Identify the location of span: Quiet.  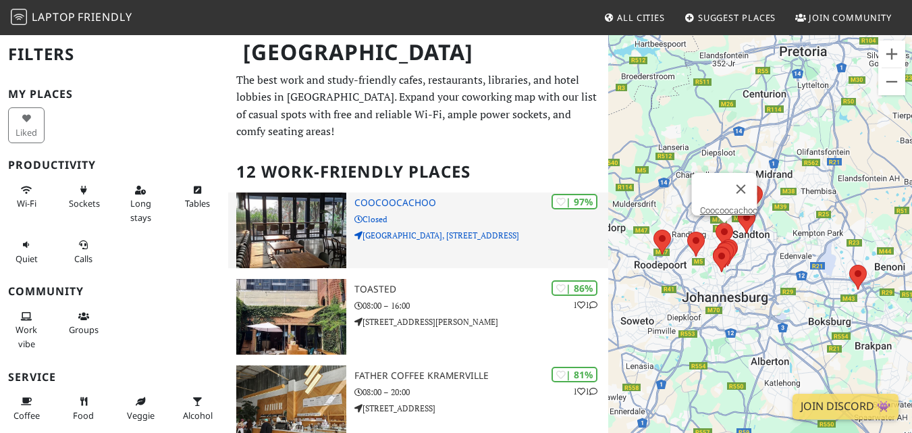
(26, 259).